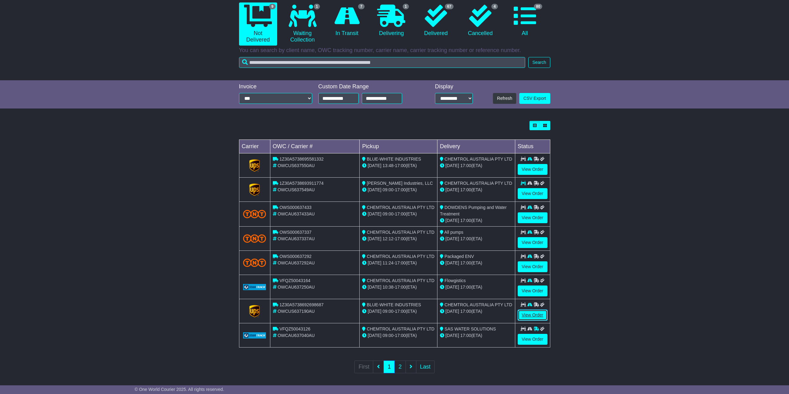 This screenshot has height=394, width=789. I want to click on div: Invoice, so click(276, 87).